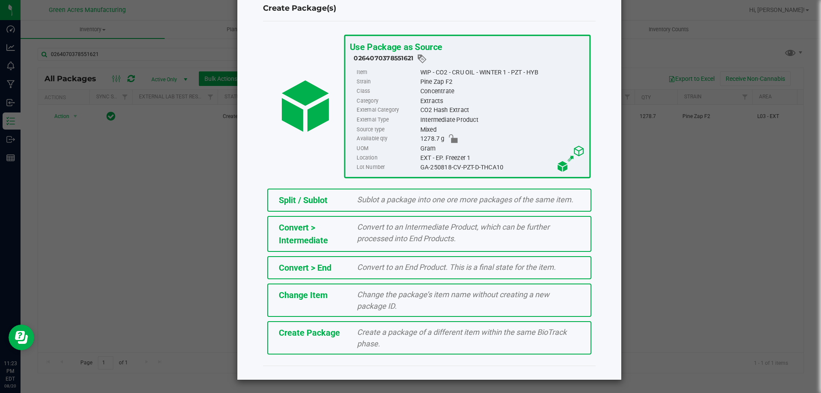 The width and height of the screenshot is (821, 393). I want to click on div: CO2 Hash Extract, so click(502, 110).